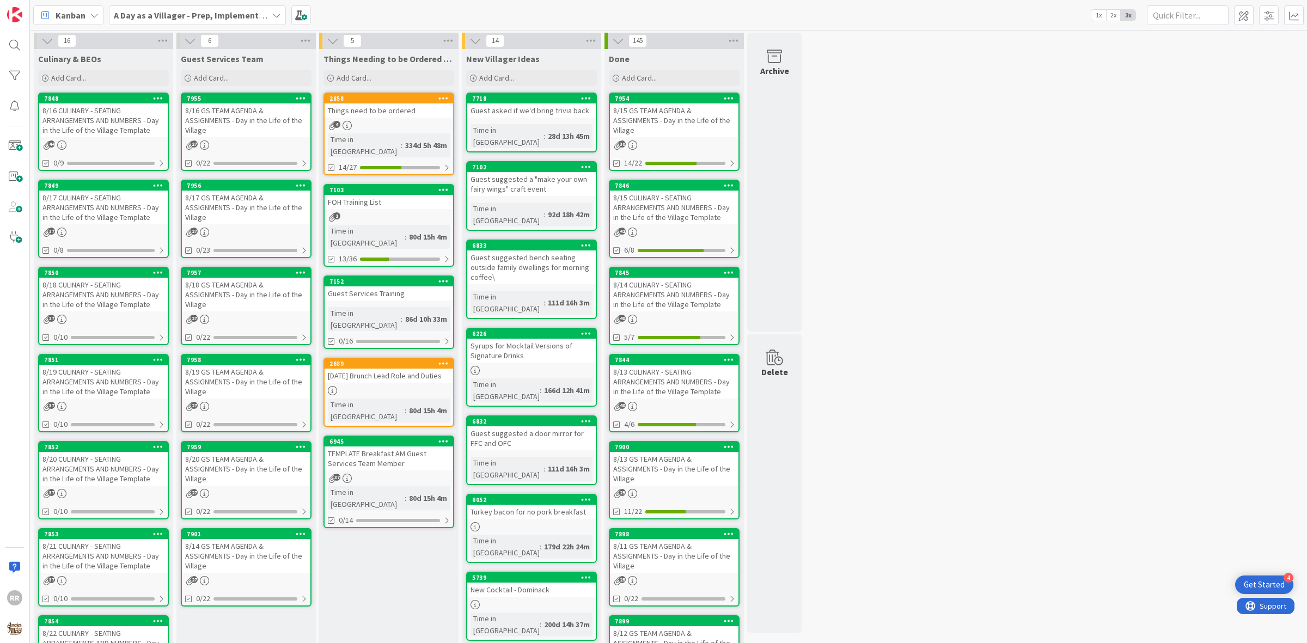 The height and width of the screenshot is (643, 1307). I want to click on div: 7898, so click(674, 534).